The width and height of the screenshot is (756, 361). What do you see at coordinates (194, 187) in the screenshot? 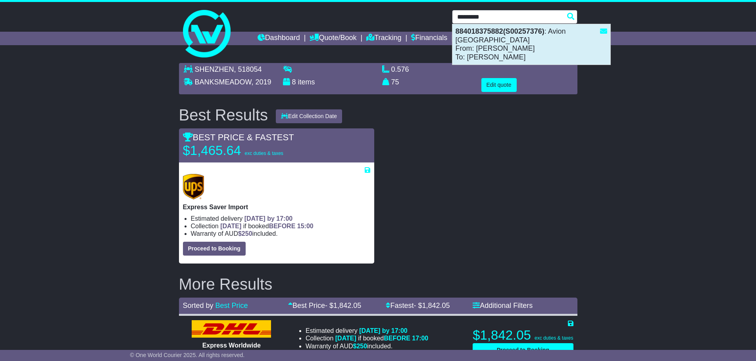
I see `img: UPS (new): Express Saver Import` at bounding box center [194, 187].